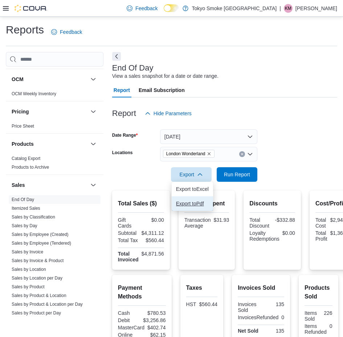 This screenshot has width=343, height=337. I want to click on span: Itemized Sales, so click(26, 208).